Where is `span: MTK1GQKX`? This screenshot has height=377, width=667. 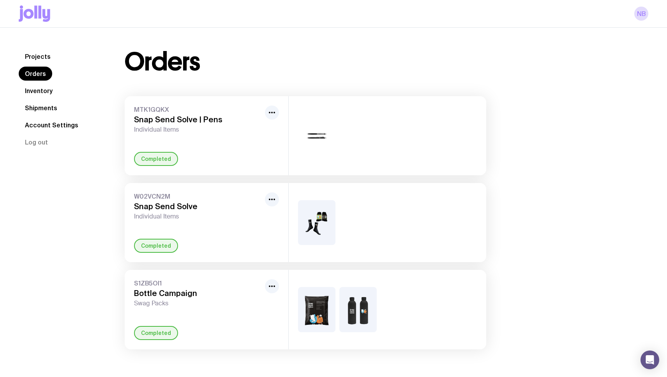
span: MTK1GQKX is located at coordinates (198, 109).